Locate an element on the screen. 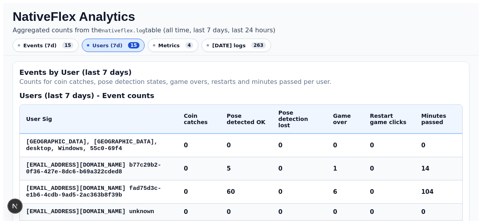 This screenshot has width=482, height=221. h1: NativeFlex Analytics is located at coordinates (241, 17).